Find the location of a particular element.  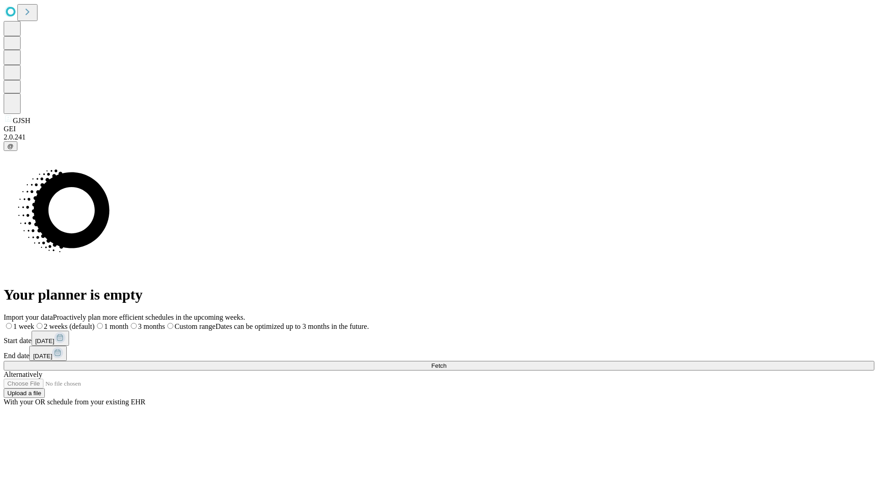

span: 1 month is located at coordinates (116, 326).